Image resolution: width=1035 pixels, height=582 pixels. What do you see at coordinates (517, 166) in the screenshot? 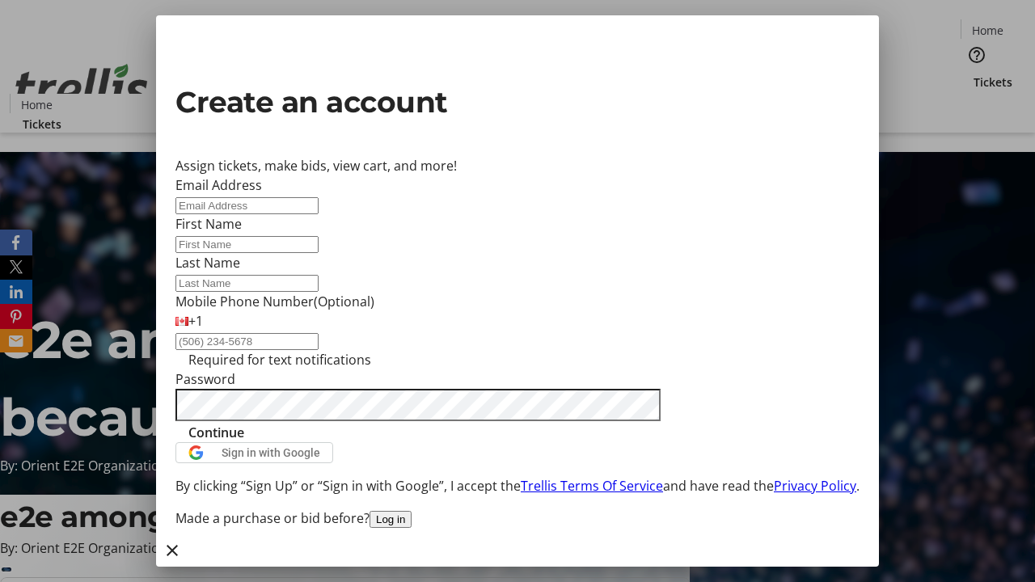
I see `div: Assign tickets, make bids, view cart, and more!` at bounding box center [517, 166].